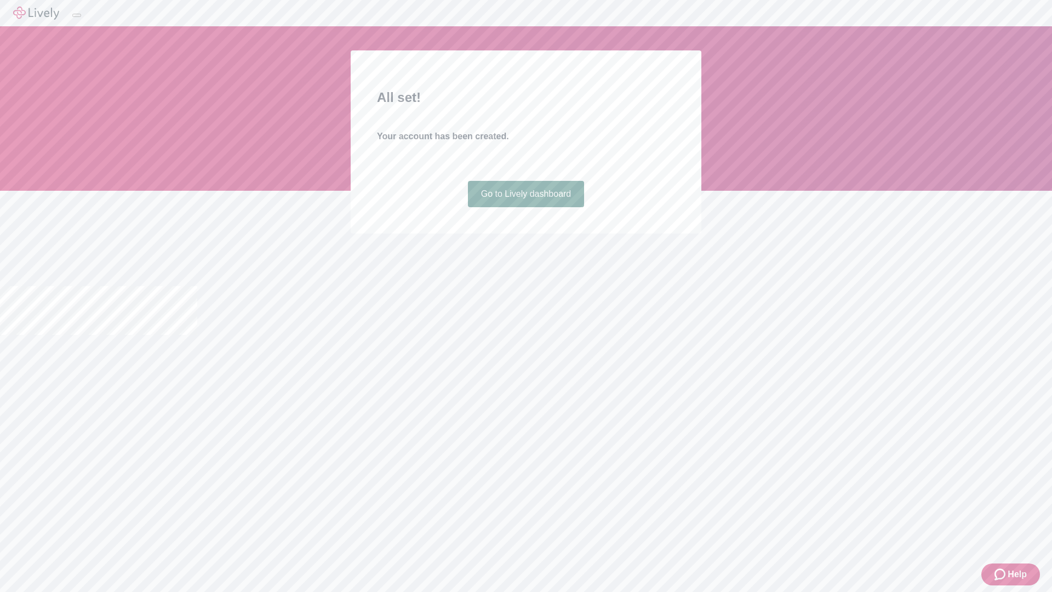  What do you see at coordinates (526, 136) in the screenshot?
I see `h4: Your account has been created.` at bounding box center [526, 136].